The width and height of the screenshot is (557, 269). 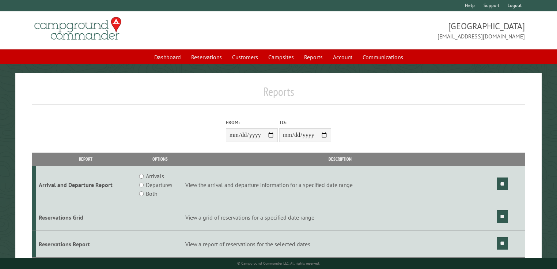 What do you see at coordinates (160, 159) in the screenshot?
I see `th: Options` at bounding box center [160, 159].